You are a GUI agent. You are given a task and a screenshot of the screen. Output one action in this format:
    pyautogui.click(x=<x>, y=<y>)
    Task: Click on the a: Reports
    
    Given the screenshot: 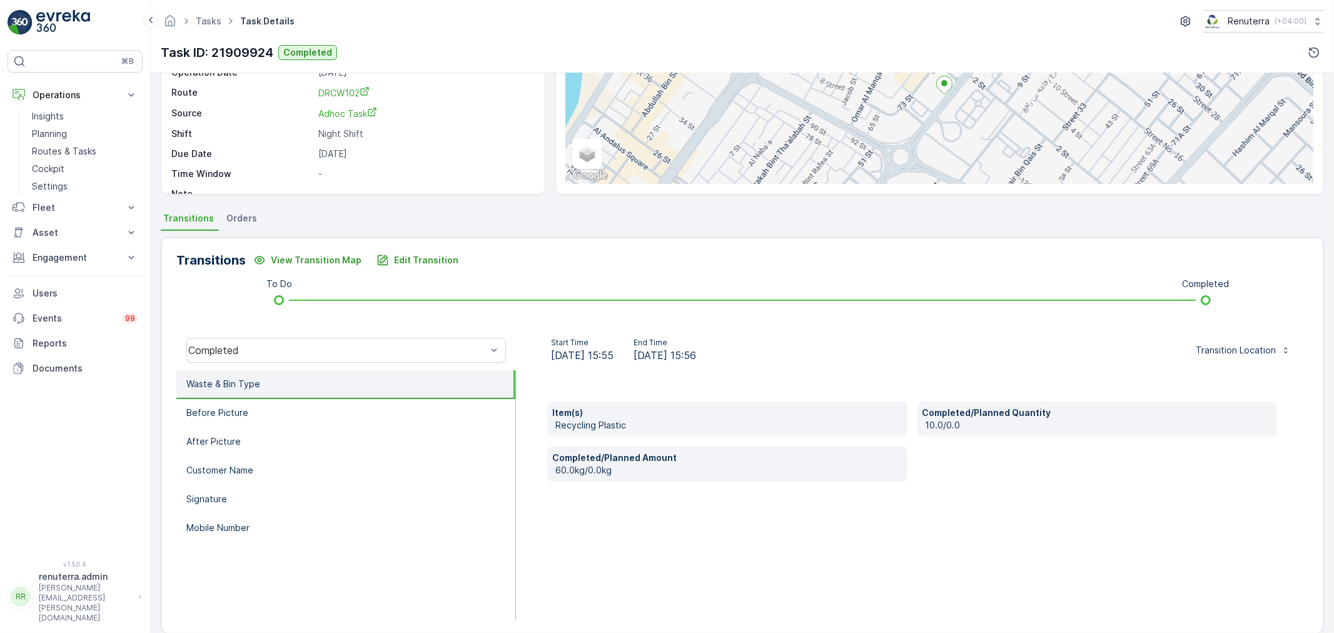 What is the action you would take?
    pyautogui.click(x=75, y=343)
    